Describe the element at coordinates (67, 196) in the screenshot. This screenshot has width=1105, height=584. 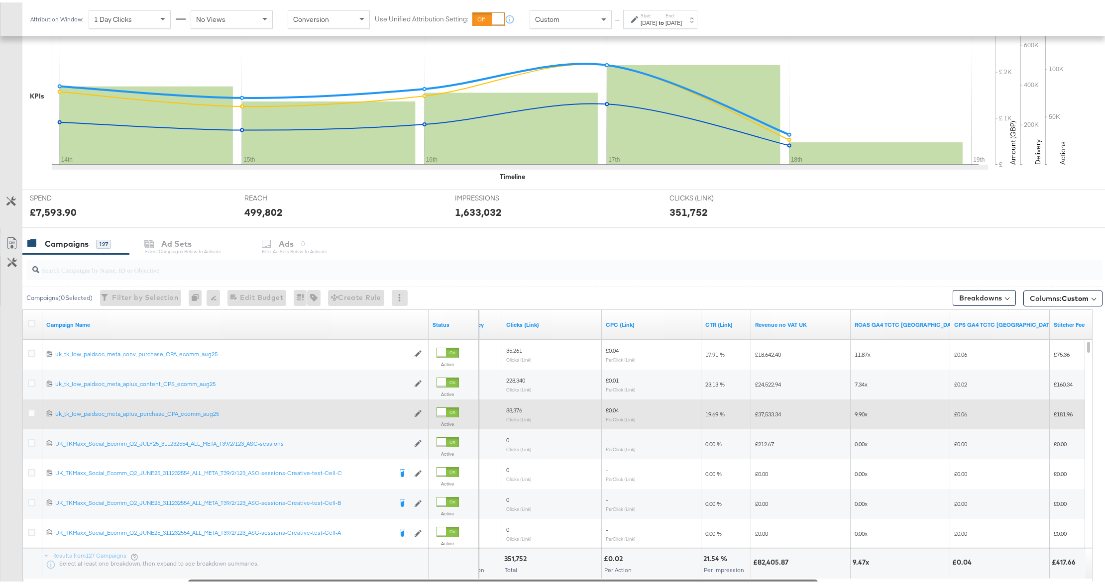
I see `span: SPEND` at that location.